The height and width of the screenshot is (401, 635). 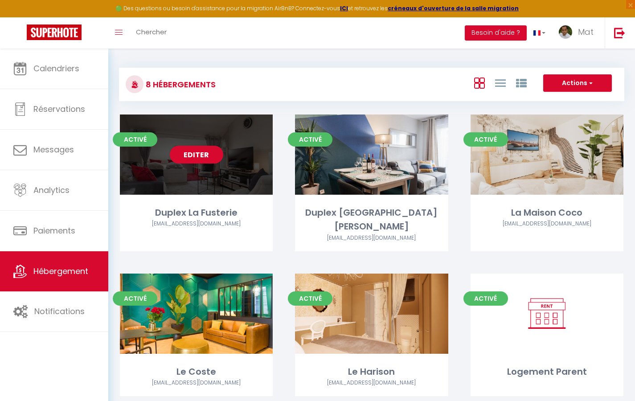 What do you see at coordinates (344, 8) in the screenshot?
I see `a: ICI` at bounding box center [344, 8].